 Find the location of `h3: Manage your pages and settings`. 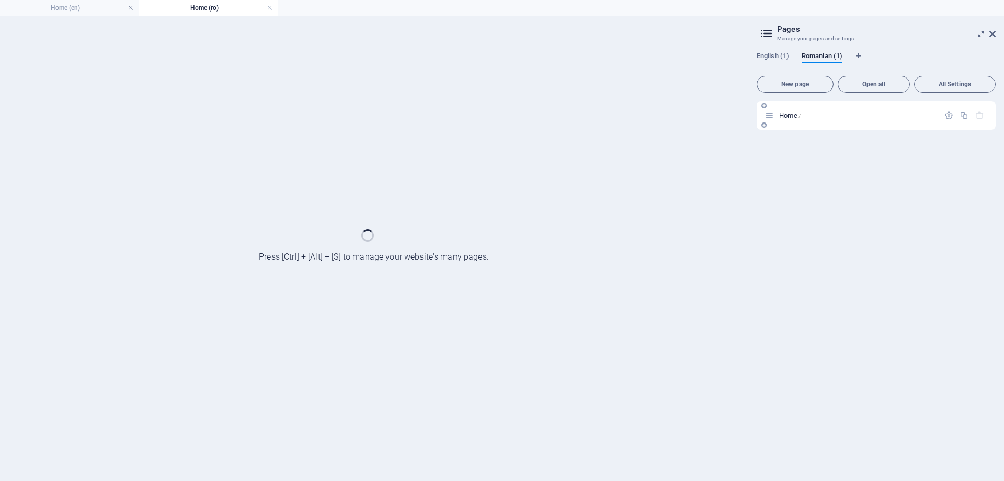

h3: Manage your pages and settings is located at coordinates (876, 39).